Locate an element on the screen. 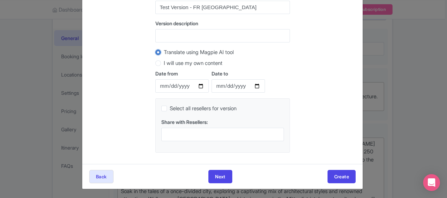 Image resolution: width=447 pixels, height=198 pixels. div: Open Intercom Messenger is located at coordinates (431, 183).